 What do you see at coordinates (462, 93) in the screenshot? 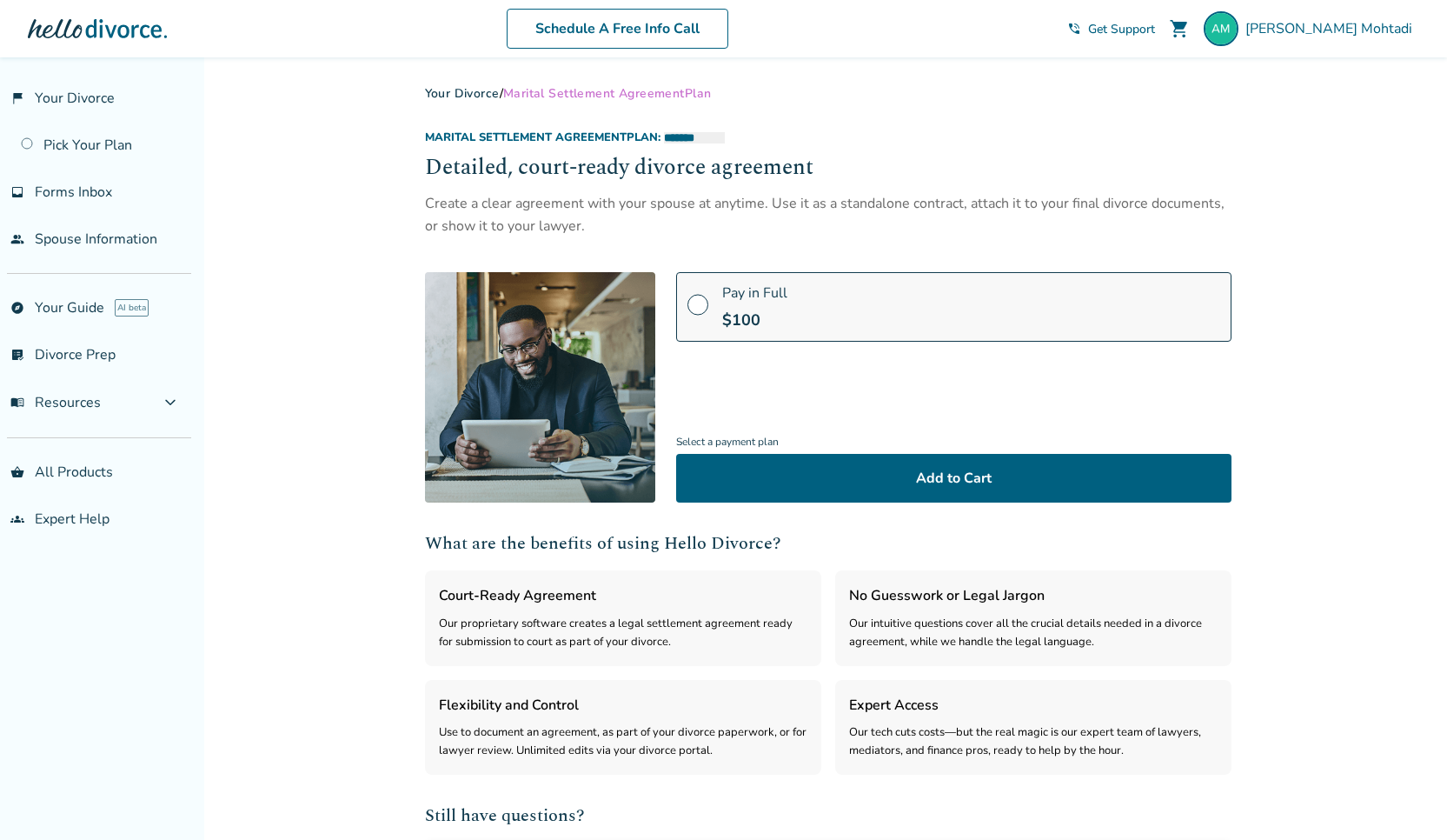
I see `a: Your Divorce` at bounding box center [462, 93].